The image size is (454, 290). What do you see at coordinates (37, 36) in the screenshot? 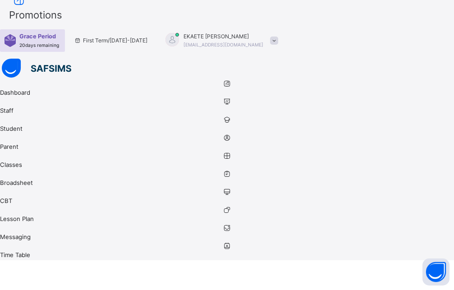
I see `span: Grace Period` at bounding box center [37, 36].